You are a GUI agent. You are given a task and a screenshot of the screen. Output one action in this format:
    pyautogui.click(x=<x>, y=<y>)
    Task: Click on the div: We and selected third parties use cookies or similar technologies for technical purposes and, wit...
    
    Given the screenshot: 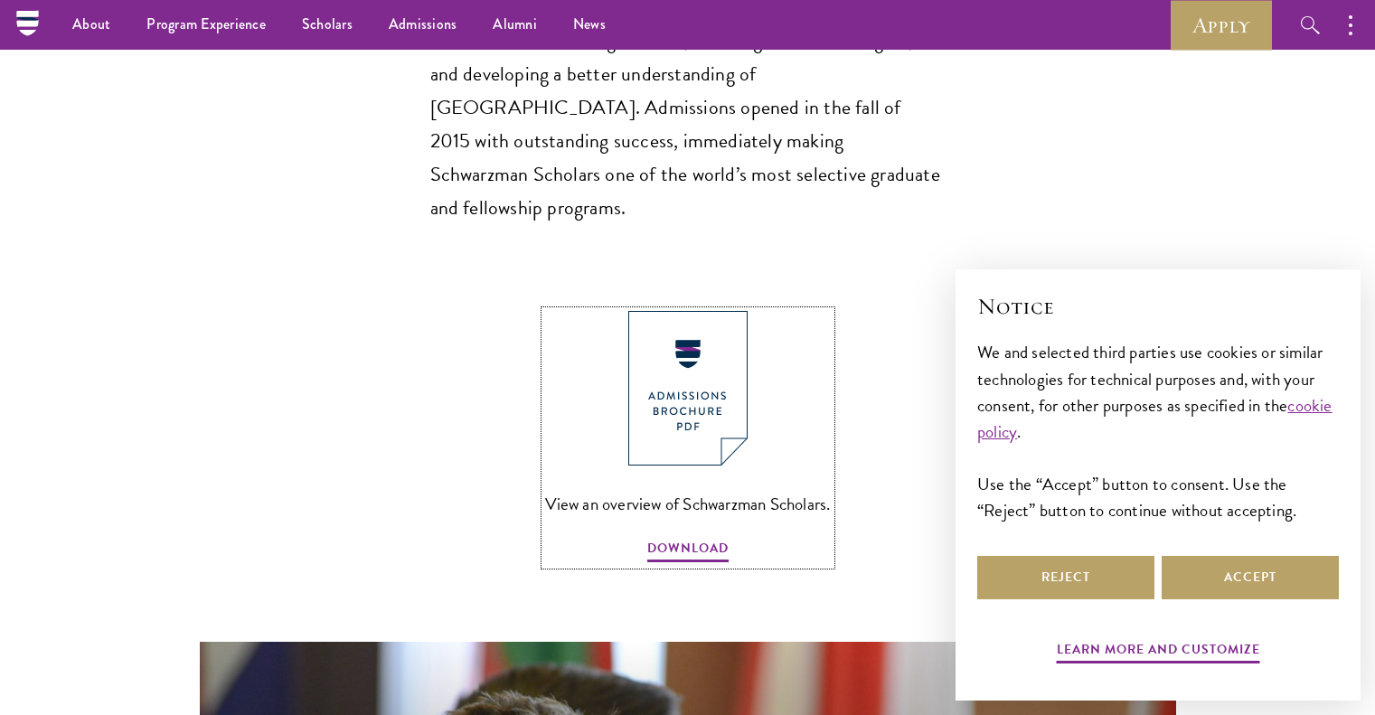 What is the action you would take?
    pyautogui.click(x=1158, y=430)
    